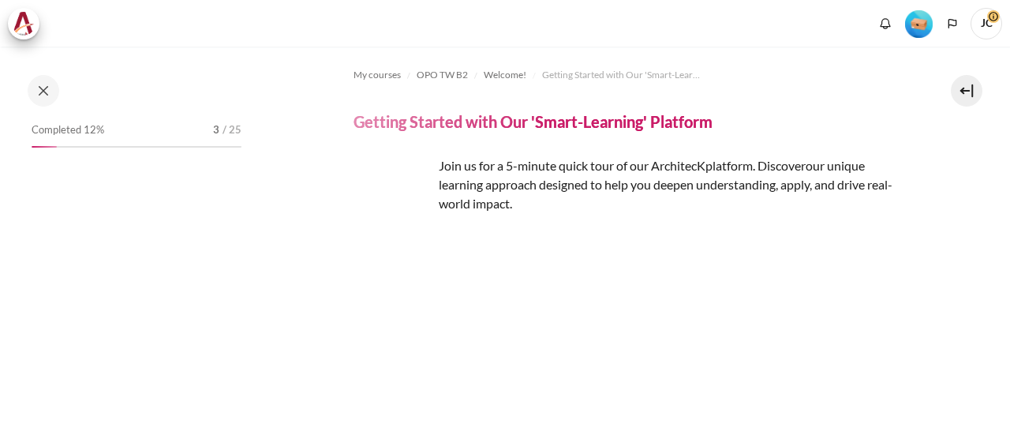 Image resolution: width=1010 pixels, height=435 pixels. I want to click on span: Getting Started with Our 'Smart-Learning' Platform, so click(621, 75).